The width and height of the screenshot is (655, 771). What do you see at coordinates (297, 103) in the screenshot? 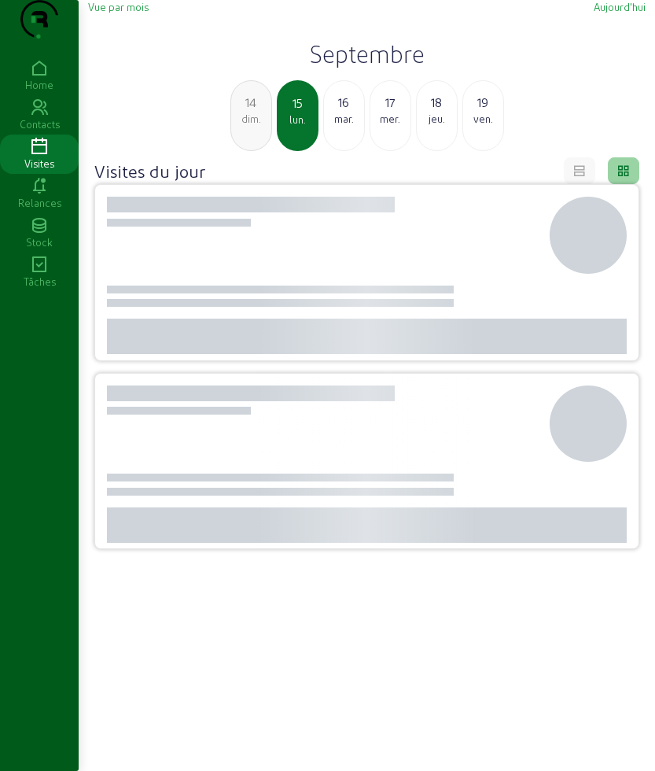
I see `div: 15` at bounding box center [297, 103].